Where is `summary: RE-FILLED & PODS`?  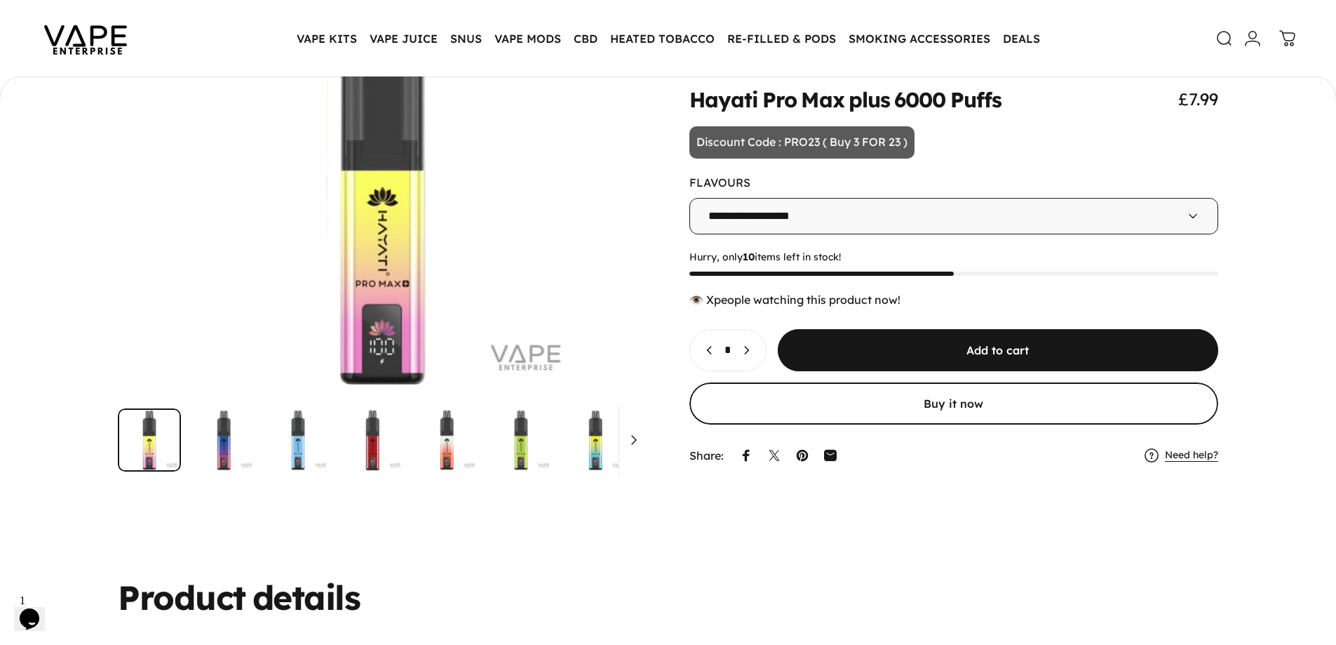 summary: RE-FILLED & PODS is located at coordinates (781, 39).